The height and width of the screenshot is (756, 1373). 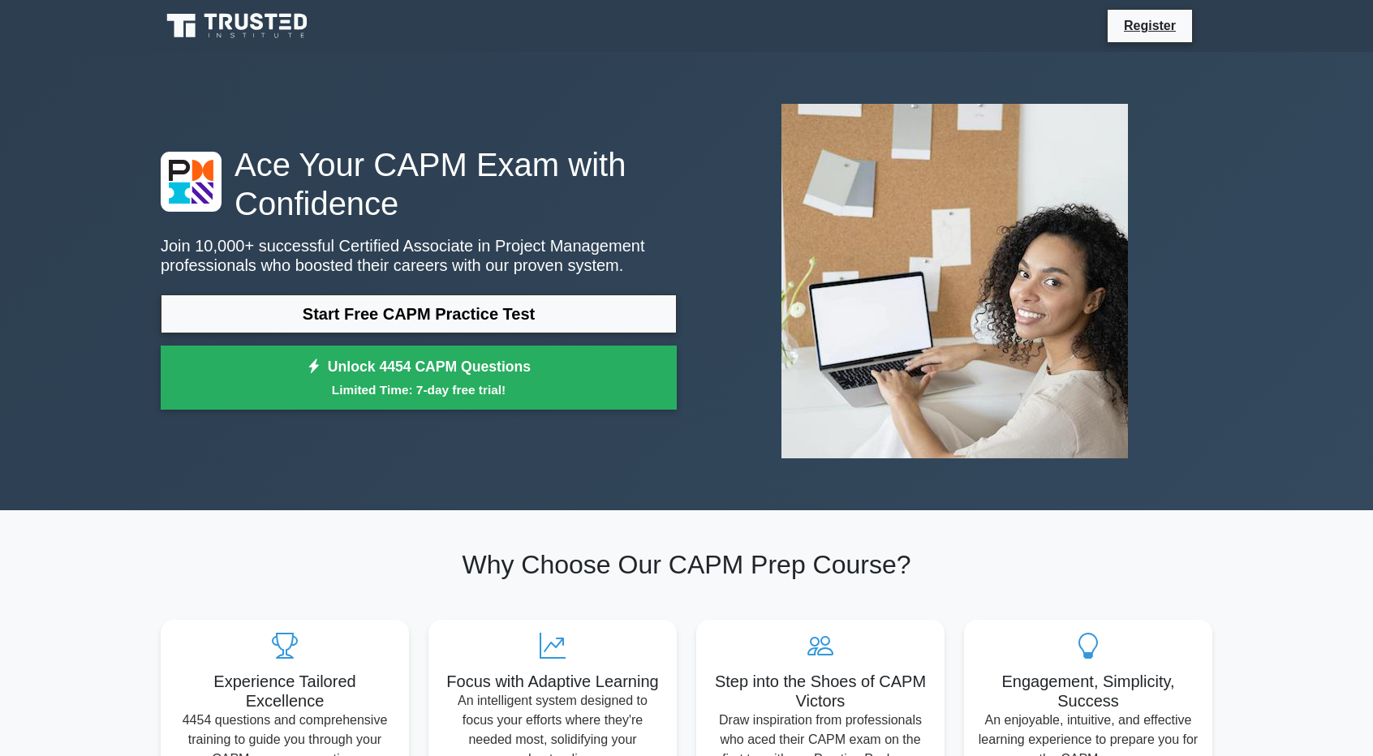 What do you see at coordinates (1088, 691) in the screenshot?
I see `h5: Engagement, Simplicity, Success` at bounding box center [1088, 691].